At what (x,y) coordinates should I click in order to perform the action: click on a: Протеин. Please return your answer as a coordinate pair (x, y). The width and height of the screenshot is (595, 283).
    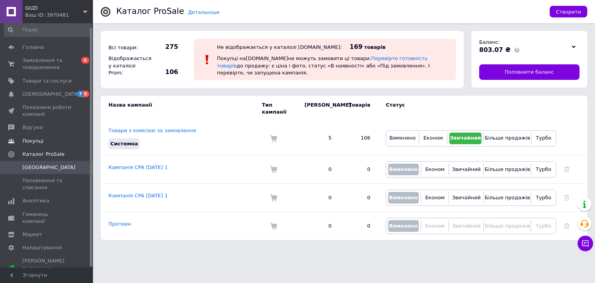
    Looking at the image, I should click on (120, 223).